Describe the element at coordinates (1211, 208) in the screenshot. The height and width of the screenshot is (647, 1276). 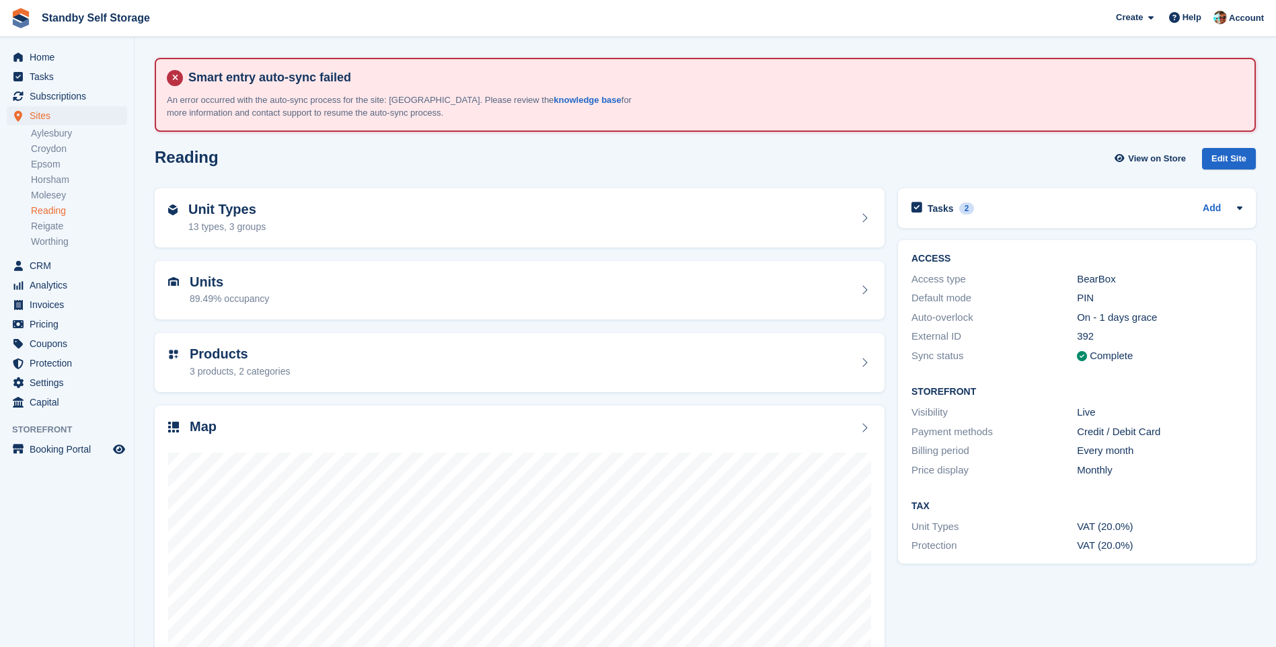
I see `a: Add` at that location.